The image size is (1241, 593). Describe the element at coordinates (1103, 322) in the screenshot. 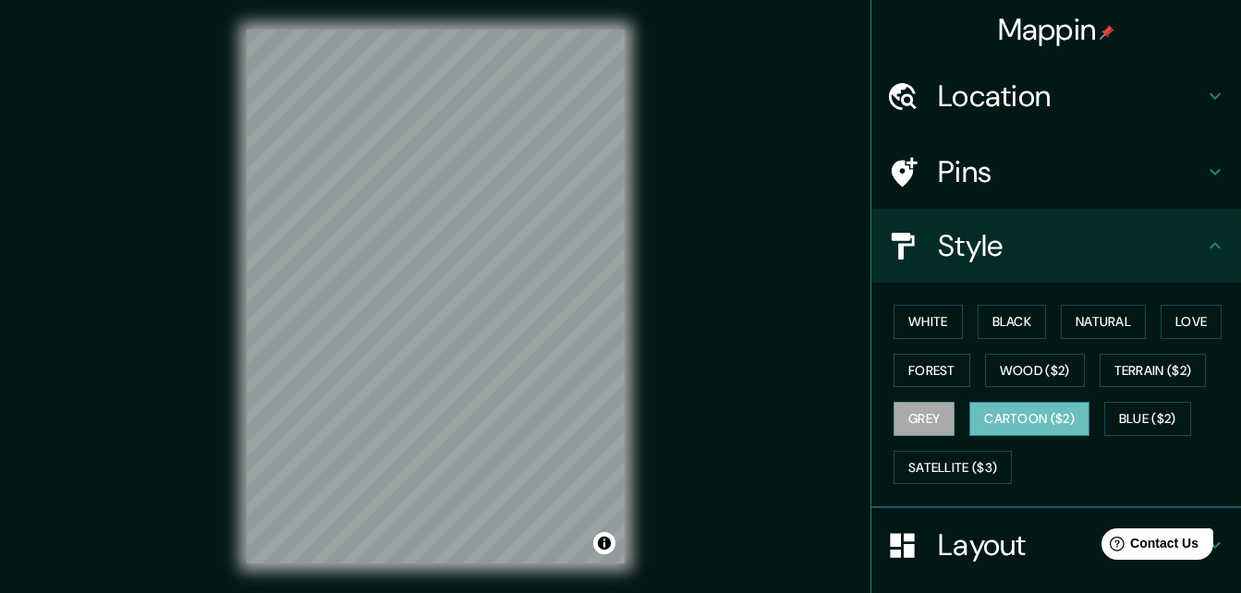

I see `button: Natural` at that location.